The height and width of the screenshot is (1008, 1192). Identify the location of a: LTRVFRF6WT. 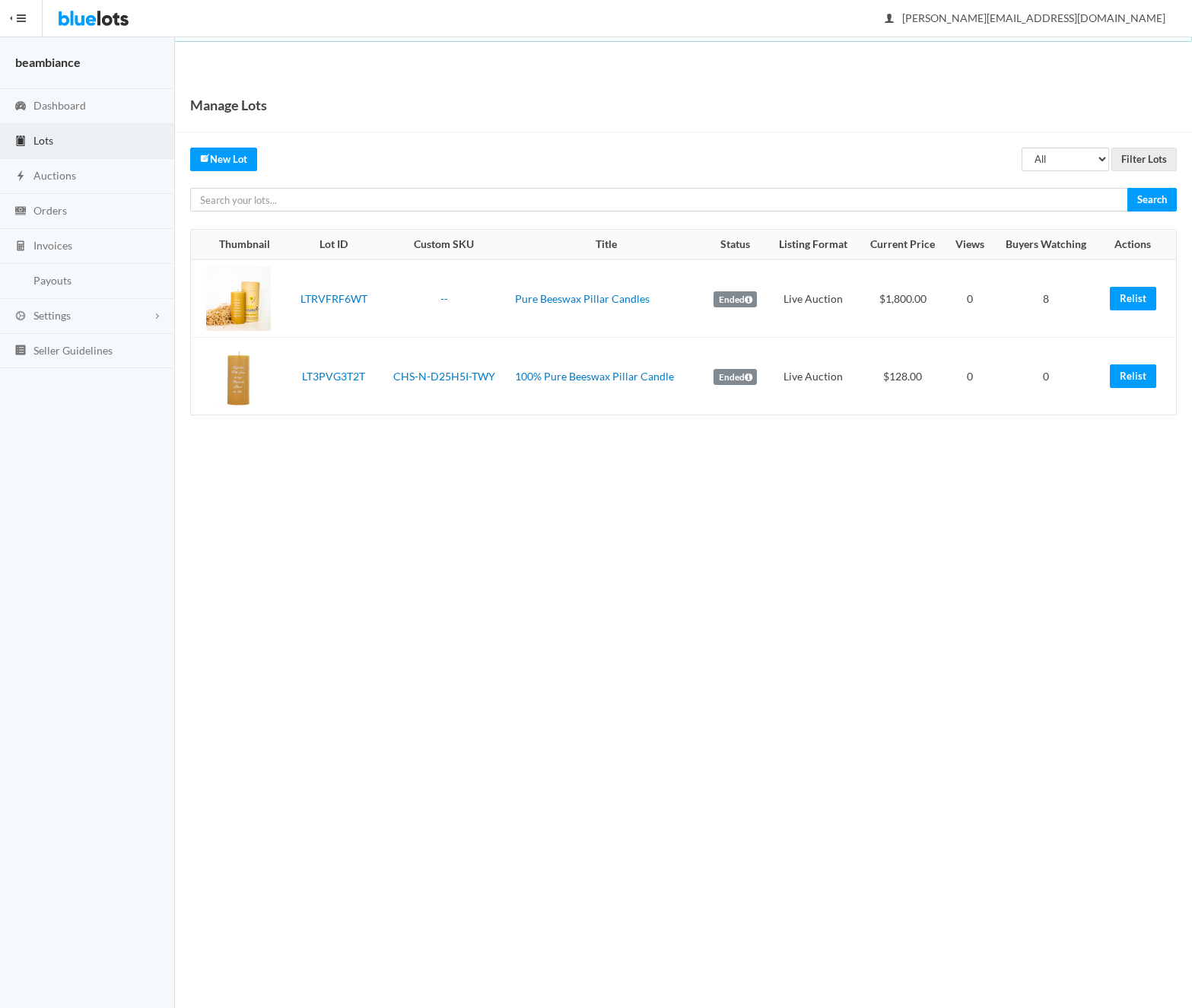
(334, 298).